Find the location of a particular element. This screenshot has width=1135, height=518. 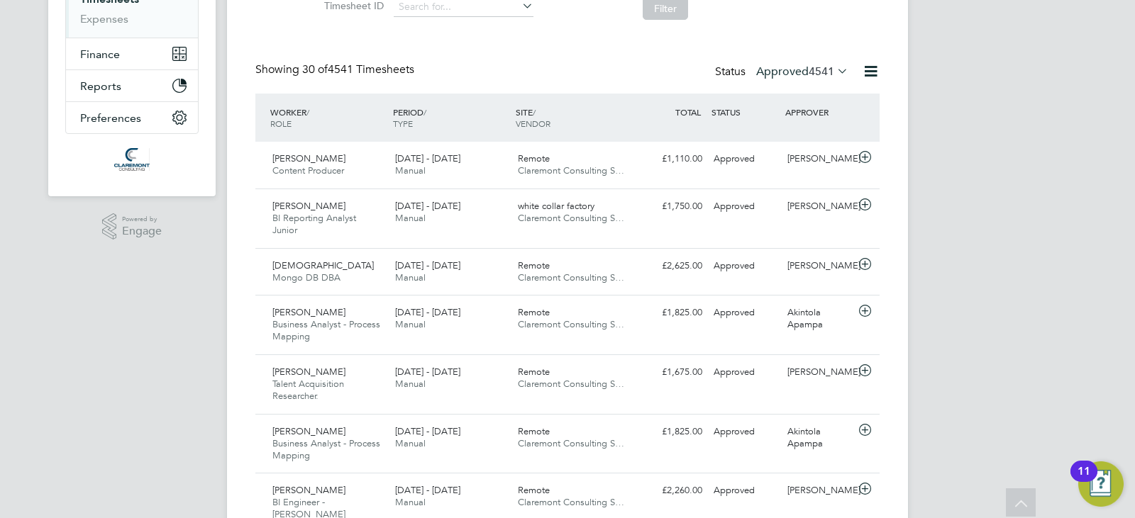

span: Content Producer is located at coordinates (308, 170).